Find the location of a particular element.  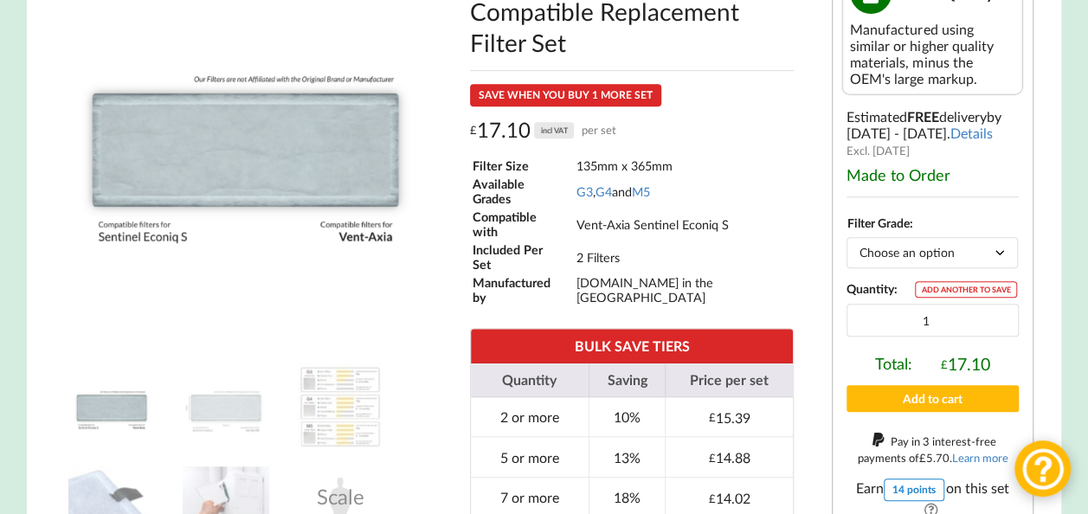

span: Total: is located at coordinates (893, 363).